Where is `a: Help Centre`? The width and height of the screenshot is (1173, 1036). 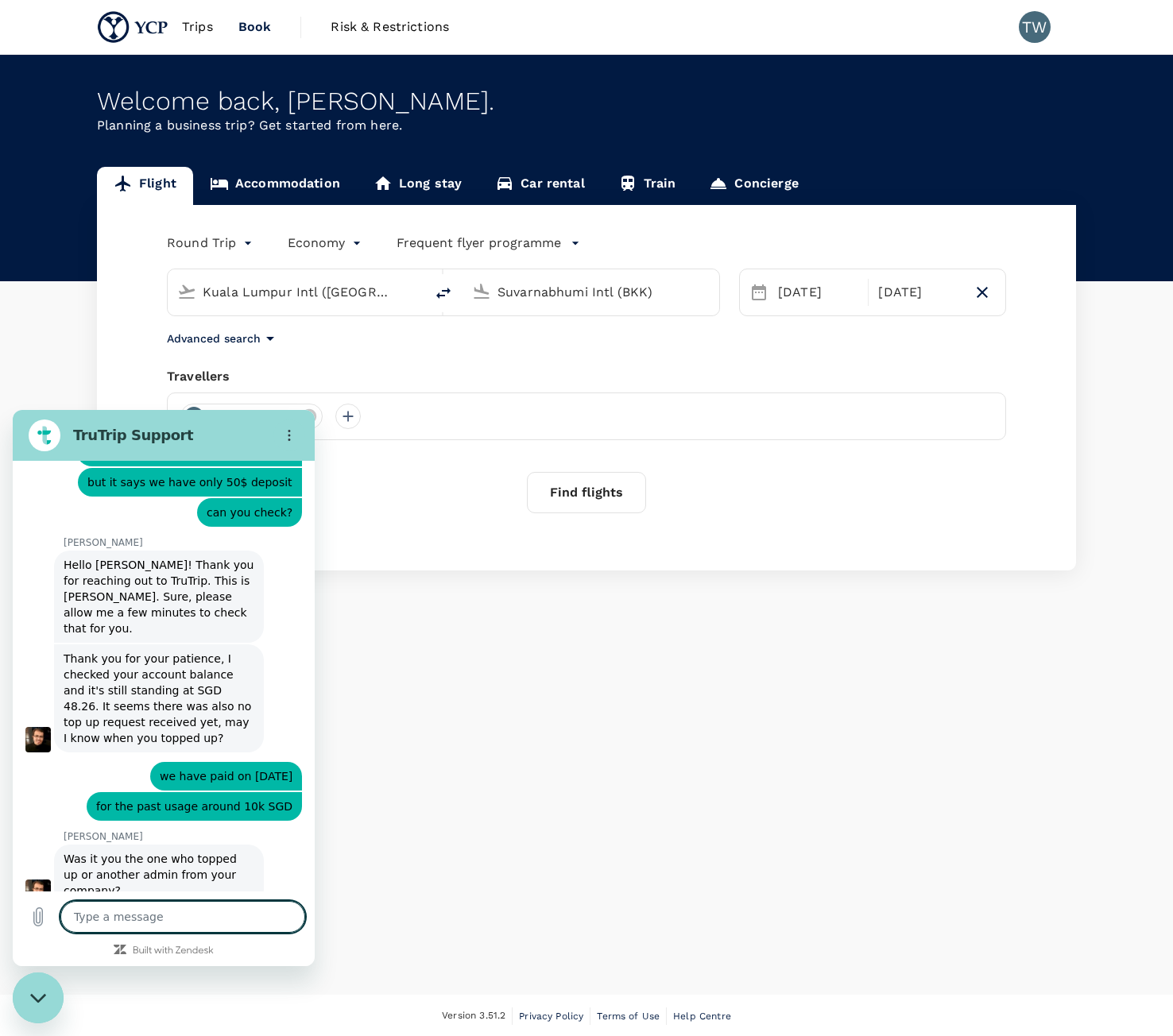
a: Help Centre is located at coordinates (702, 1016).